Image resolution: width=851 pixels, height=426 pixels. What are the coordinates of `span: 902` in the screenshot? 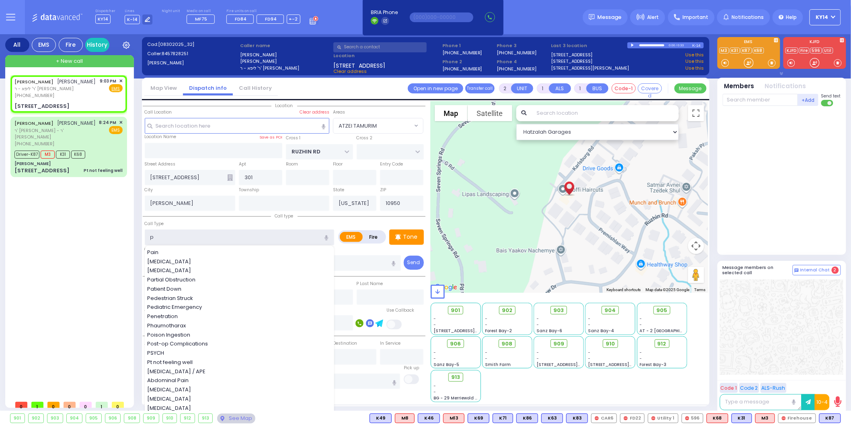 It's located at (507, 310).